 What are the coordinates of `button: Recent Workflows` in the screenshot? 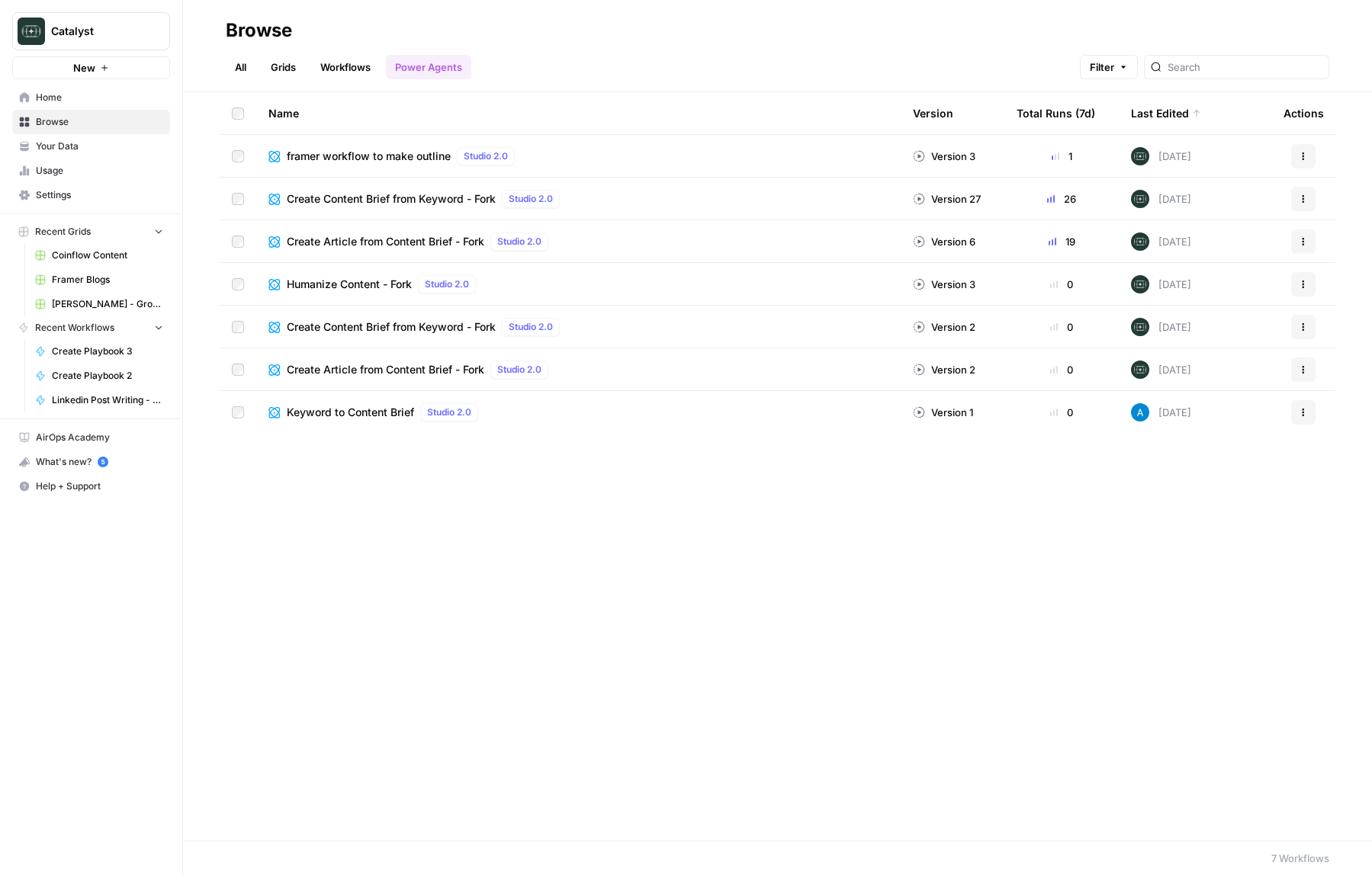 It's located at (90, 328).